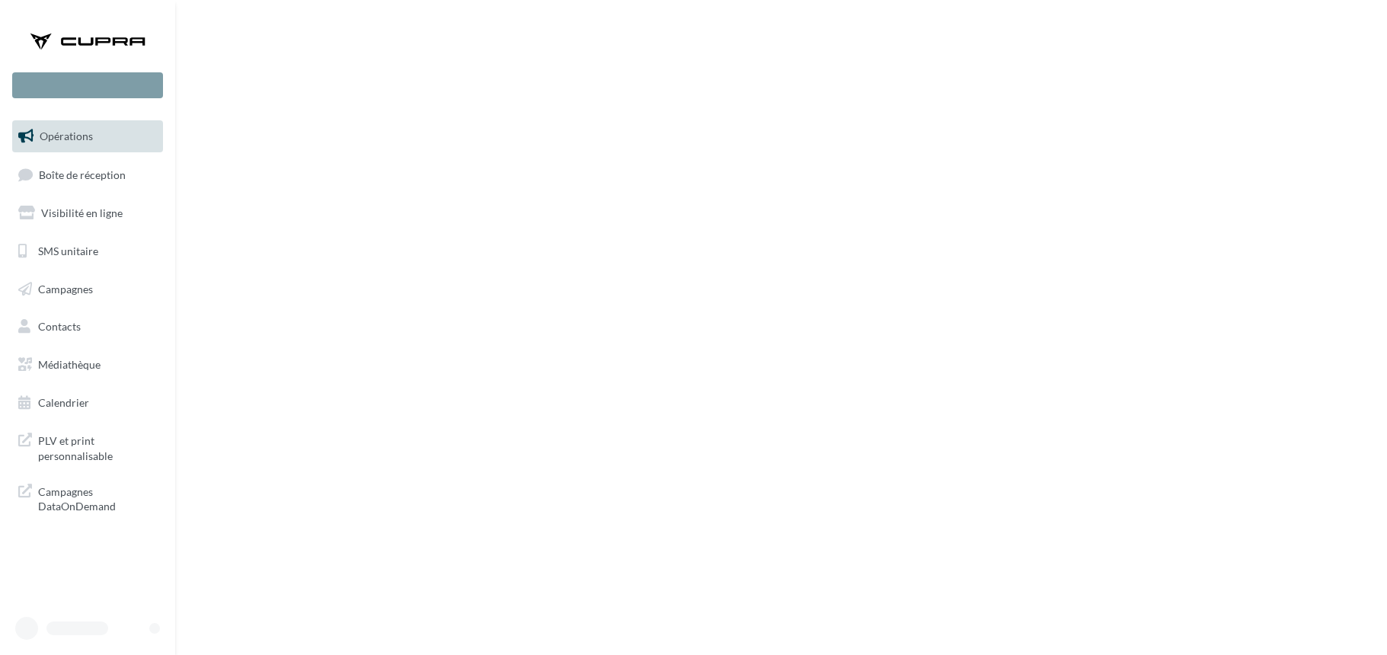  I want to click on a: Contacts, so click(88, 327).